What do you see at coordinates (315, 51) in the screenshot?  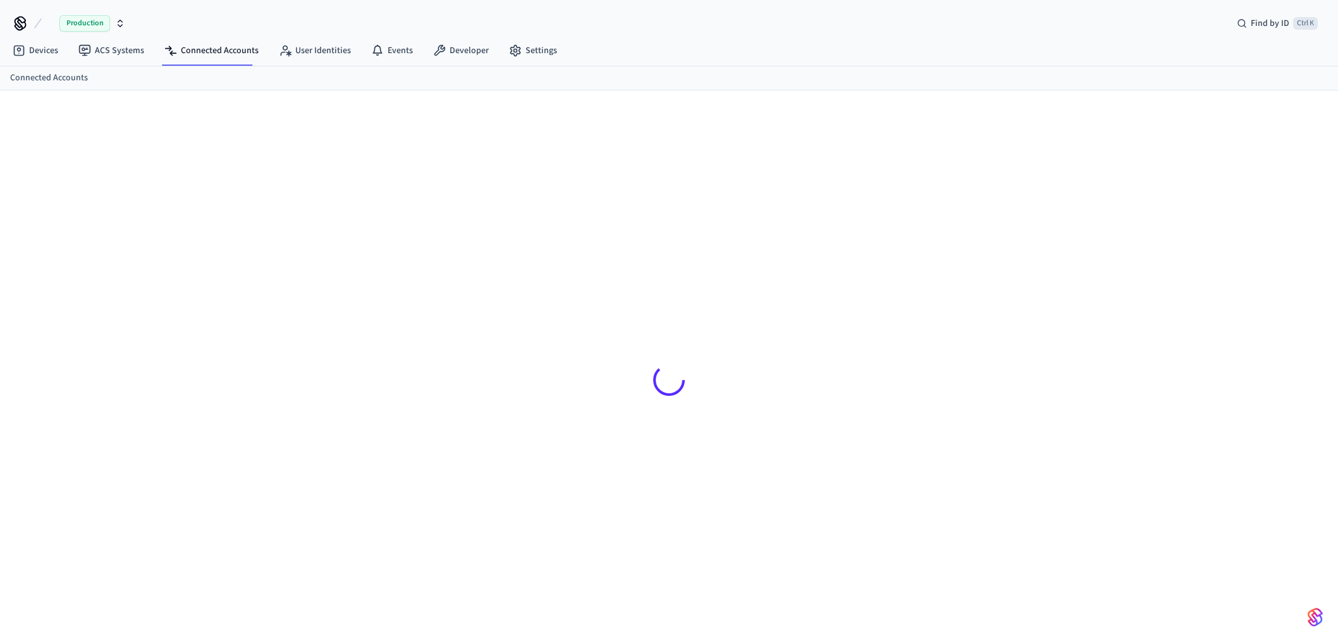 I see `a: User Identities` at bounding box center [315, 51].